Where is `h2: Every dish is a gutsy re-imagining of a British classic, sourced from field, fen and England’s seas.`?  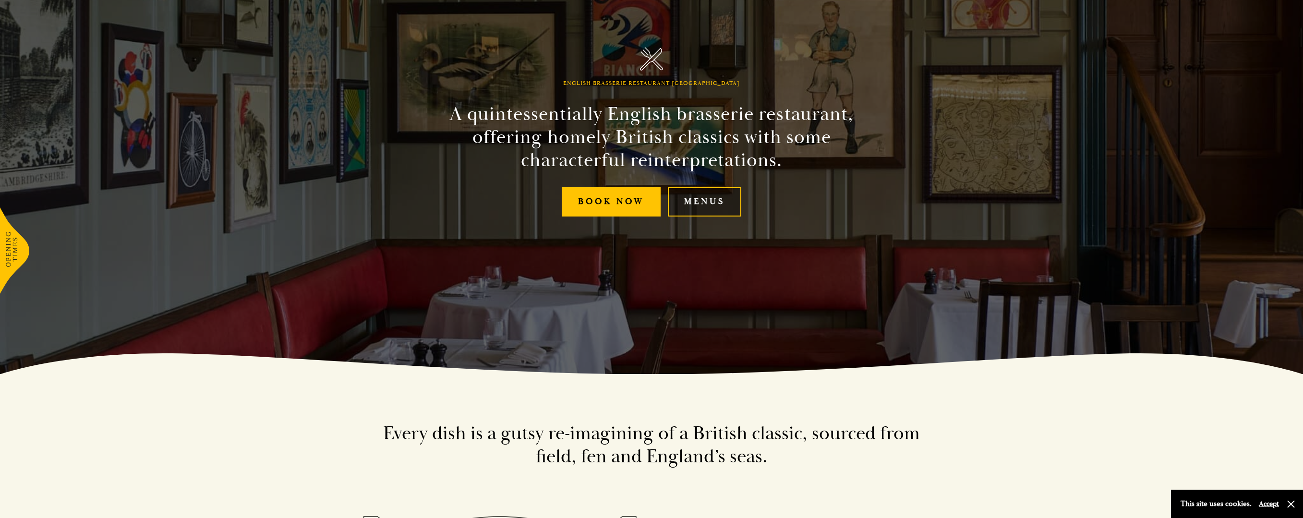 h2: Every dish is a gutsy re-imagining of a British classic, sourced from field, fen and England’s seas. is located at coordinates (652, 445).